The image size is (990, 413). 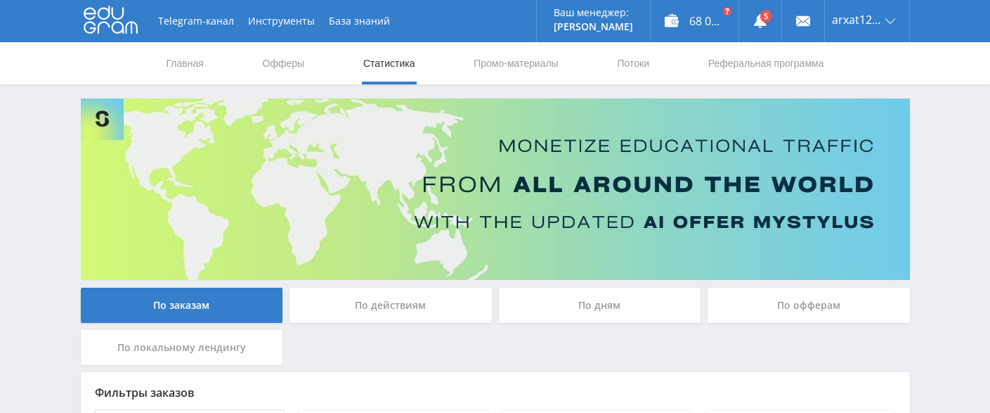 What do you see at coordinates (809, 305) in the screenshot?
I see `div: По офферам` at bounding box center [809, 305].